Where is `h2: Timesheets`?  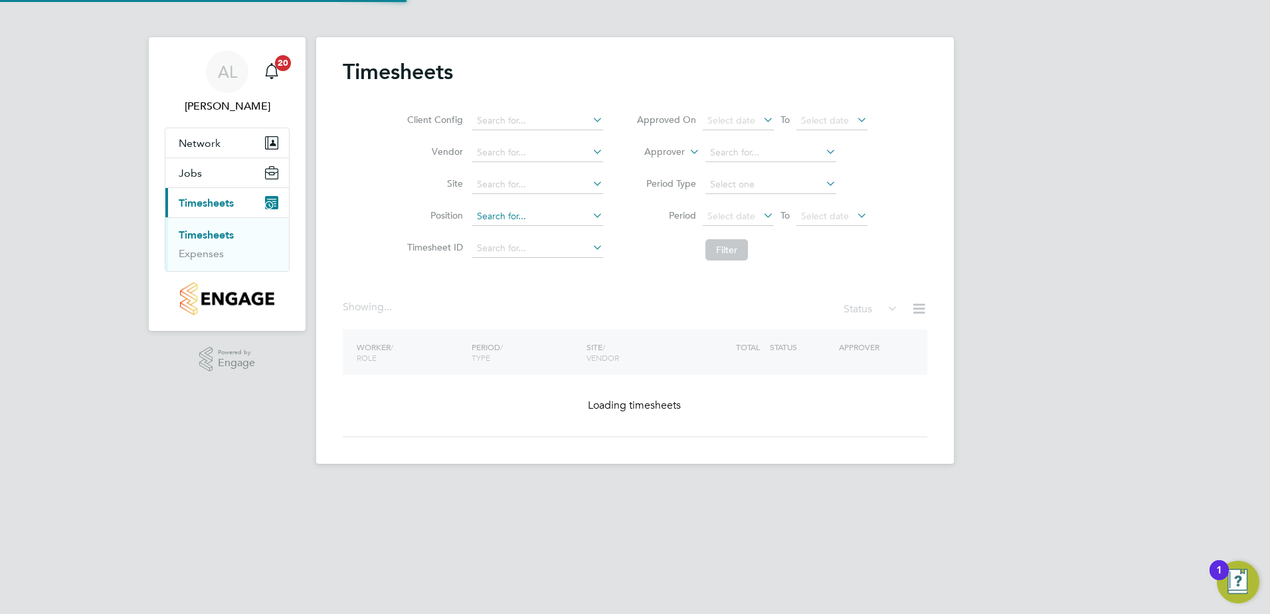
h2: Timesheets is located at coordinates (398, 72).